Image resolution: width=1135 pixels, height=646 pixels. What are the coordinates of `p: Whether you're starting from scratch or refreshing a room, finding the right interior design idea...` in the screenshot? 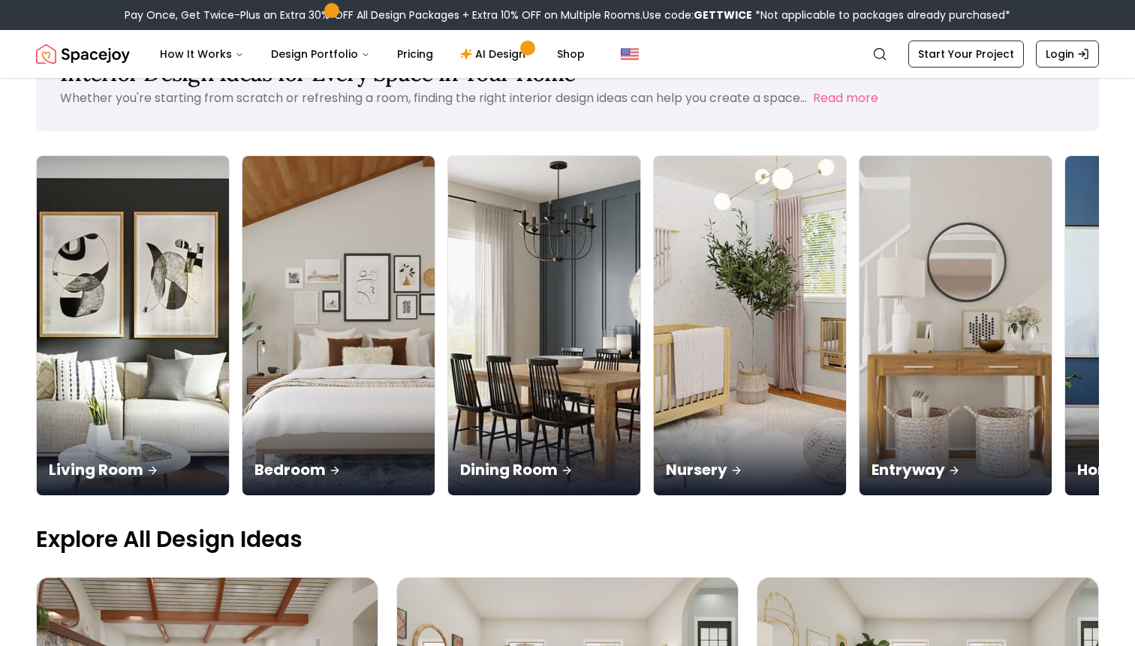 It's located at (433, 98).